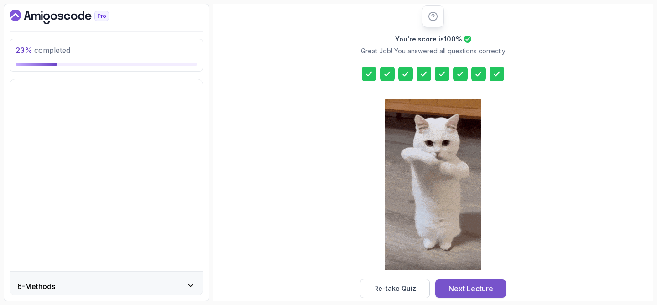  What do you see at coordinates (433, 51) in the screenshot?
I see `p: Great Job! You answered all questions correctly` at bounding box center [433, 51].